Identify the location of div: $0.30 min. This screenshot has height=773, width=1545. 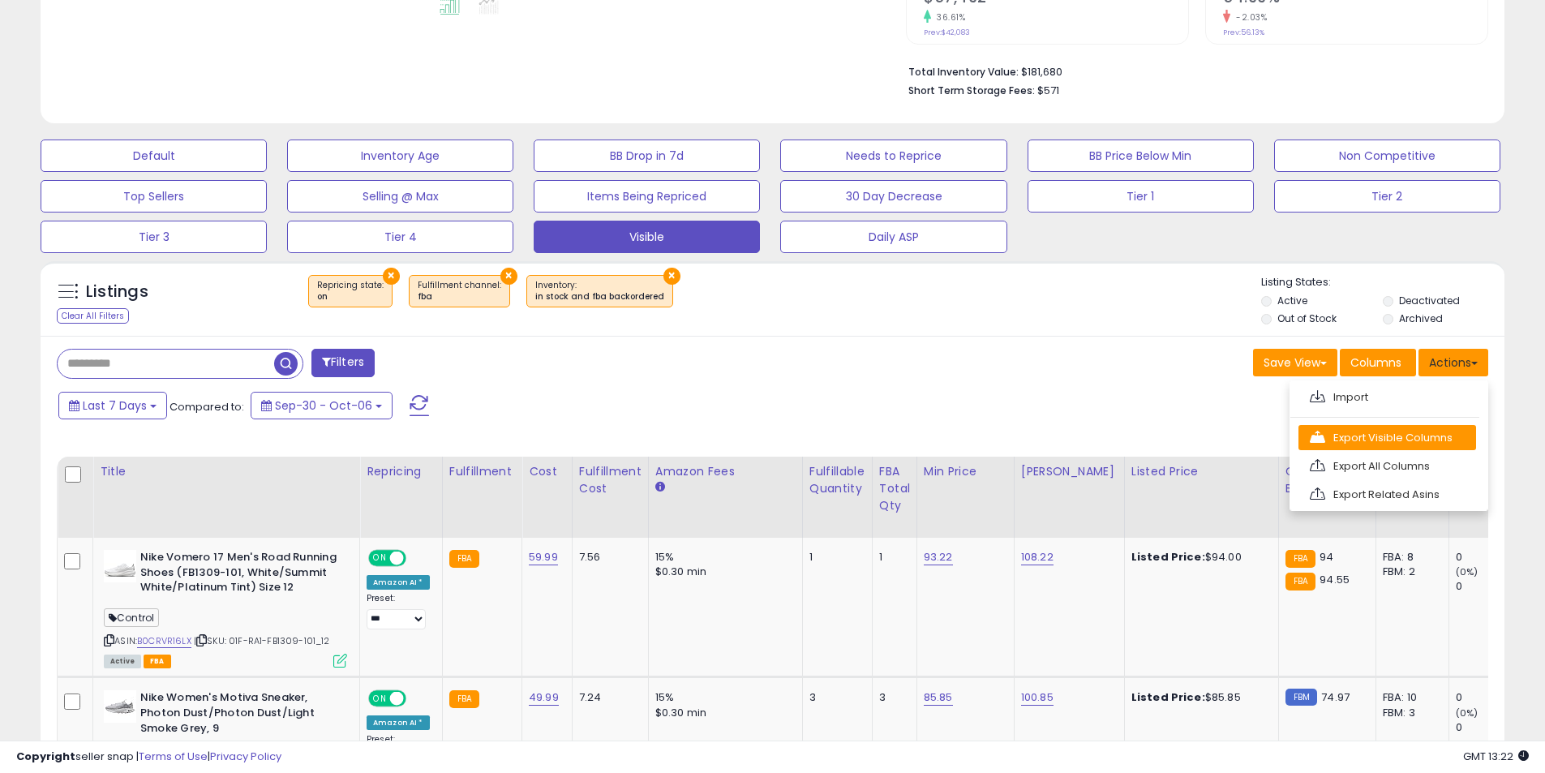
(723, 572).